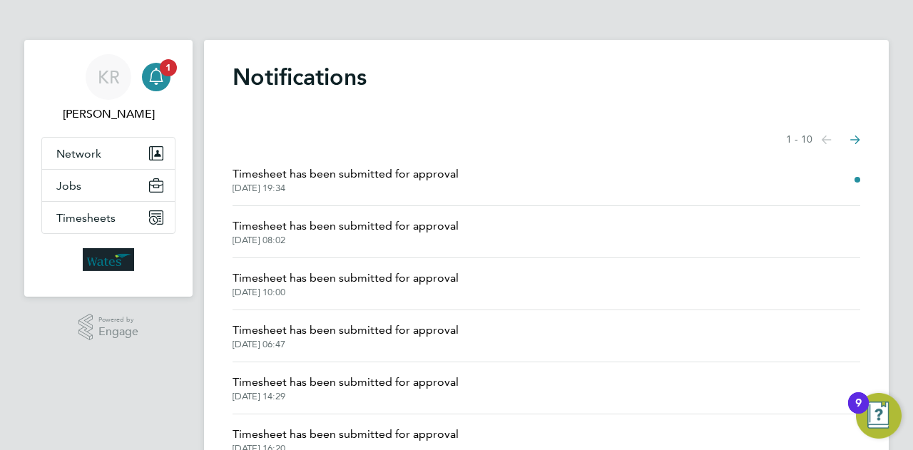  I want to click on nav: Main navigation, so click(108, 168).